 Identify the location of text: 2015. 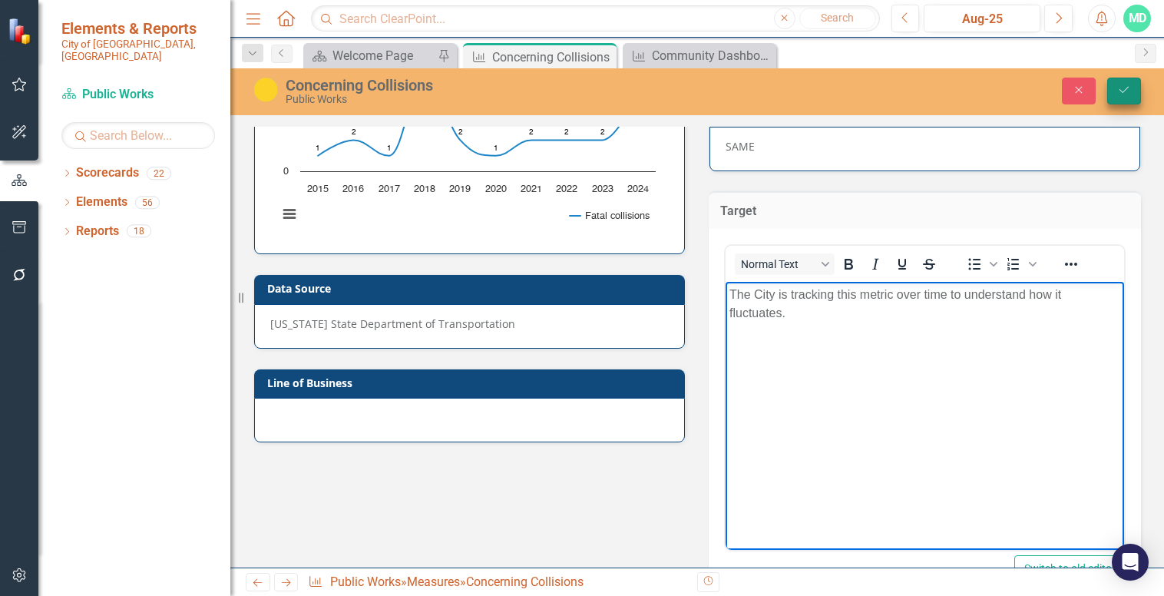
(318, 189).